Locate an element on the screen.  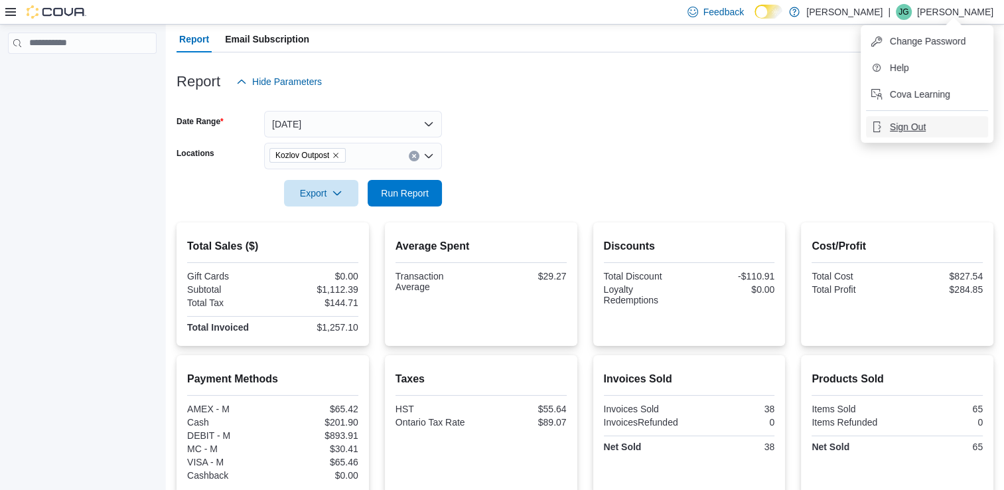
div: HST is located at coordinates (437, 409).